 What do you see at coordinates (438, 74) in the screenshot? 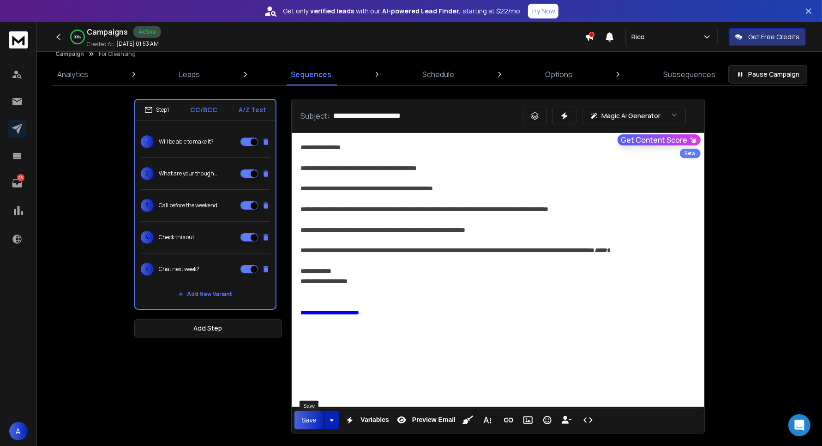
I see `a: Schedule` at bounding box center [438, 74].